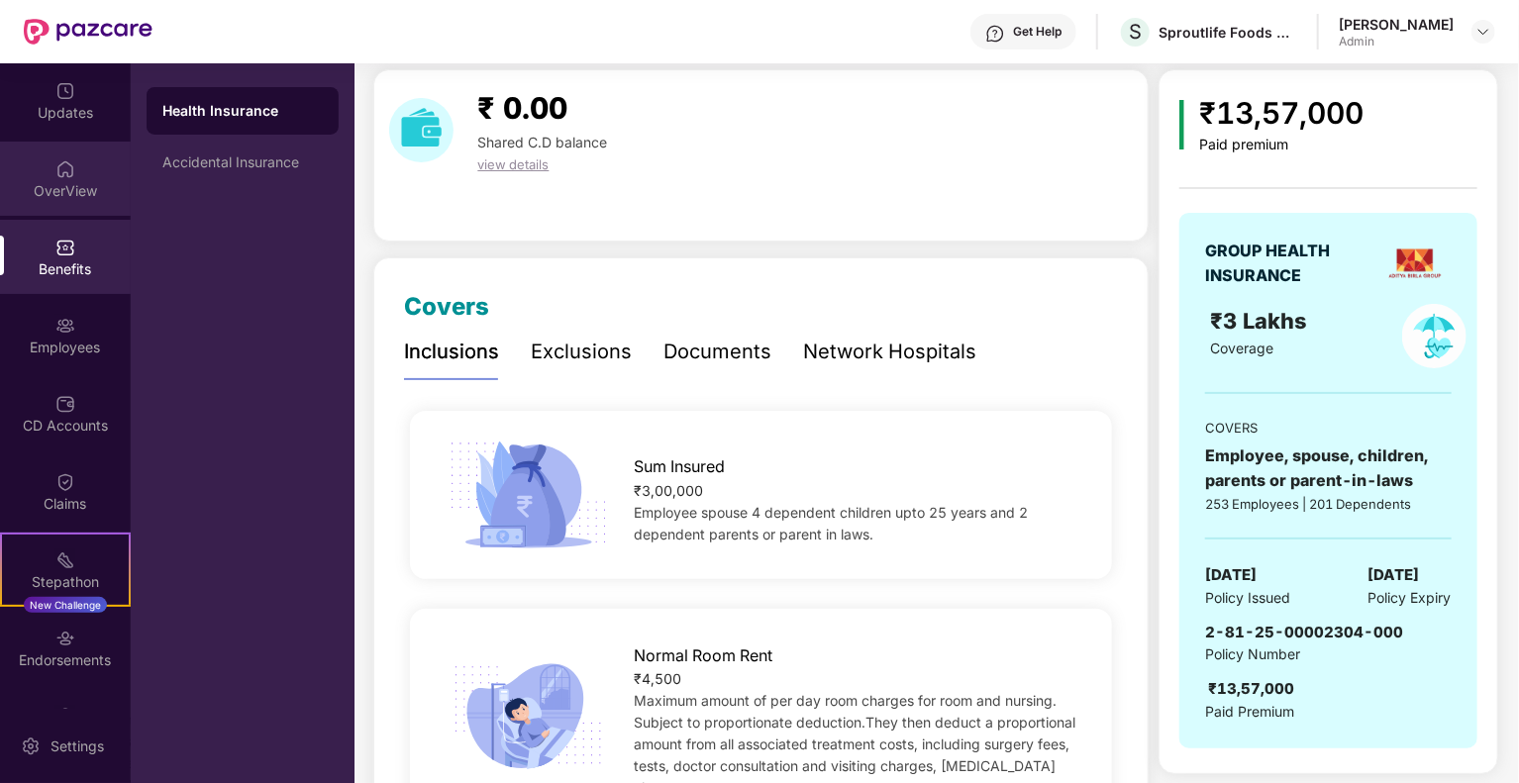 The width and height of the screenshot is (1519, 783). Describe the element at coordinates (1291, 263) in the screenshot. I see `div: GROUP HEALTH INSURANCE` at that location.